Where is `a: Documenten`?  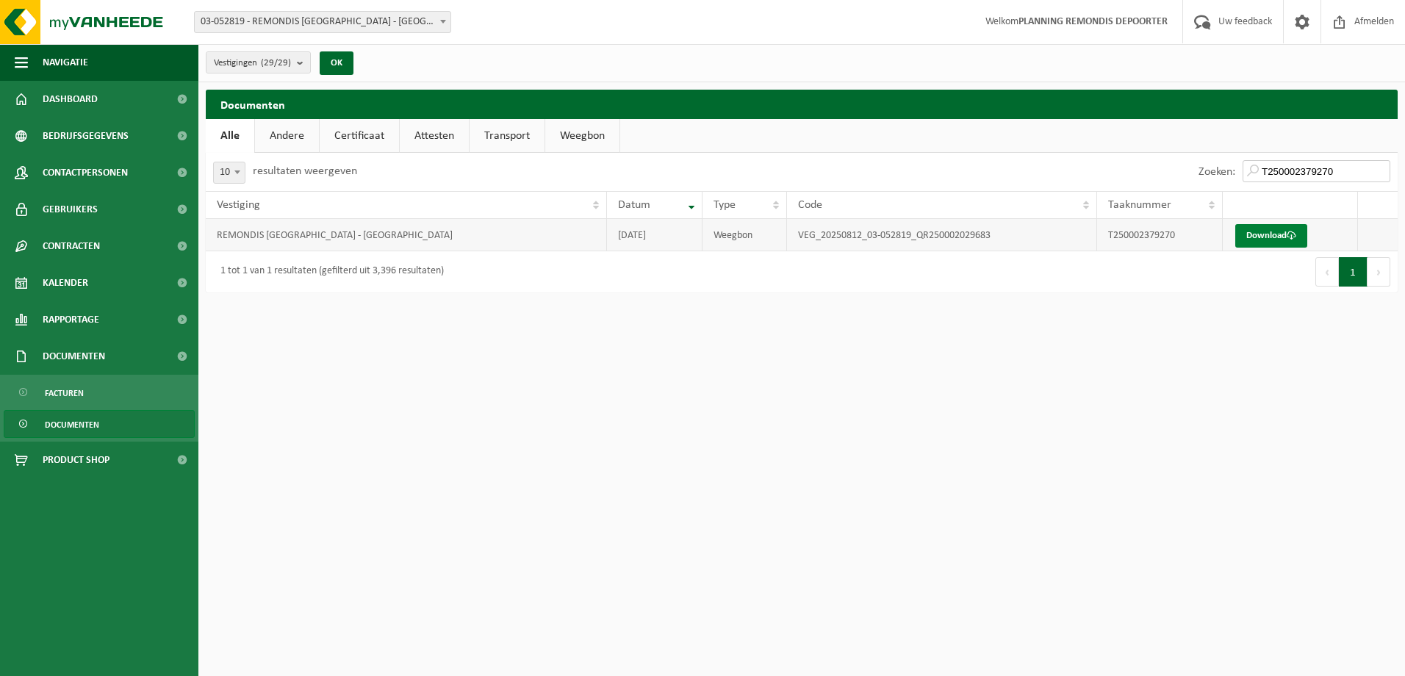 a: Documenten is located at coordinates (99, 424).